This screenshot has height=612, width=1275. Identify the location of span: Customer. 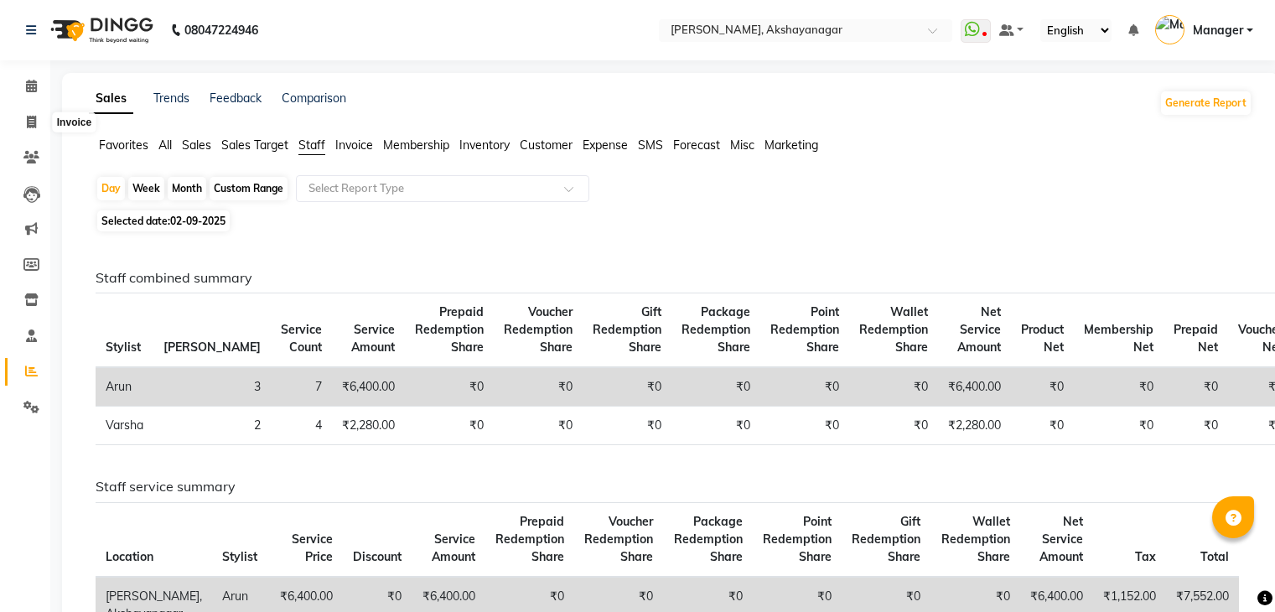
(546, 145).